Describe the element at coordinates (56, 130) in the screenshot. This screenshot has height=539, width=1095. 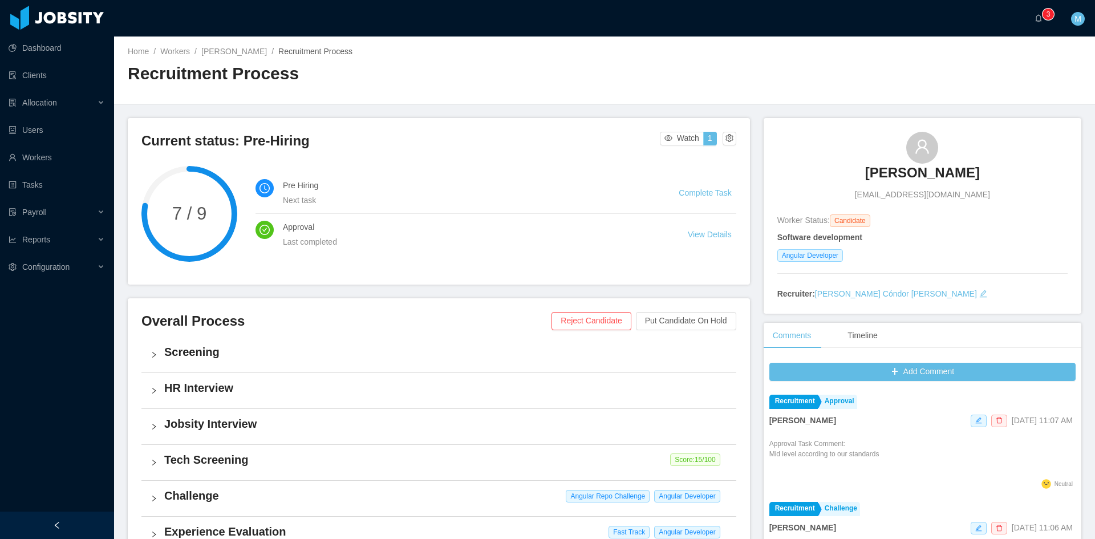
I see `a: icon: robotUsers` at that location.